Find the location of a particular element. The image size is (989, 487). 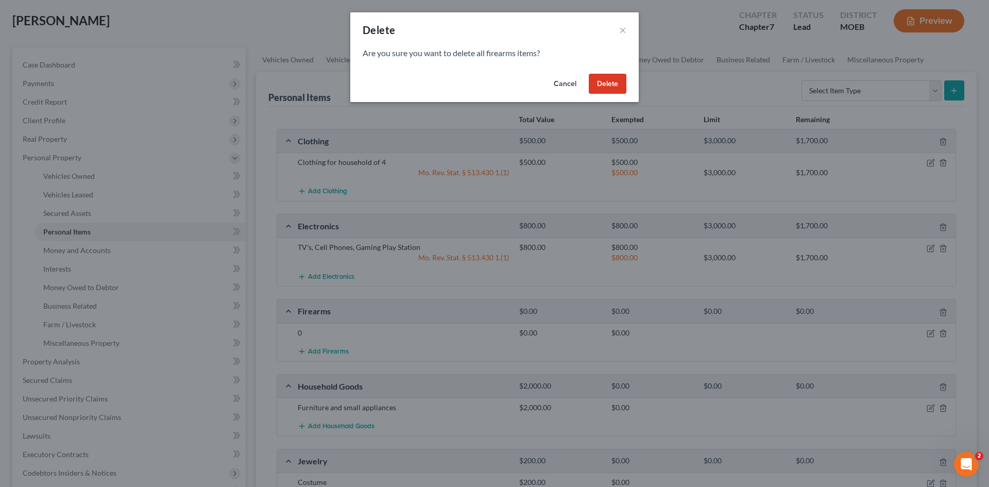

div: Delete is located at coordinates (378, 30).